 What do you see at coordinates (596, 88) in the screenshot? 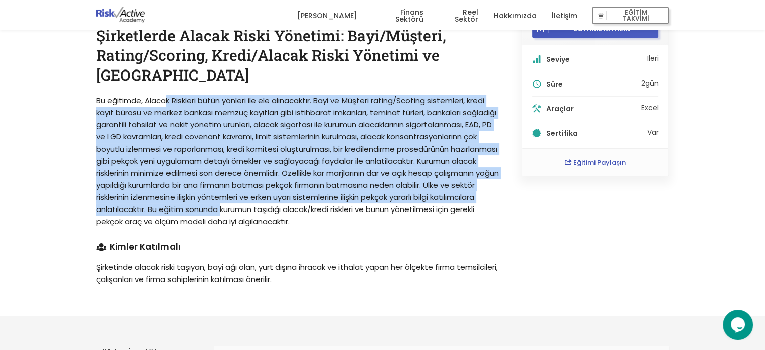
I see `li: 2 gün` at bounding box center [596, 88].